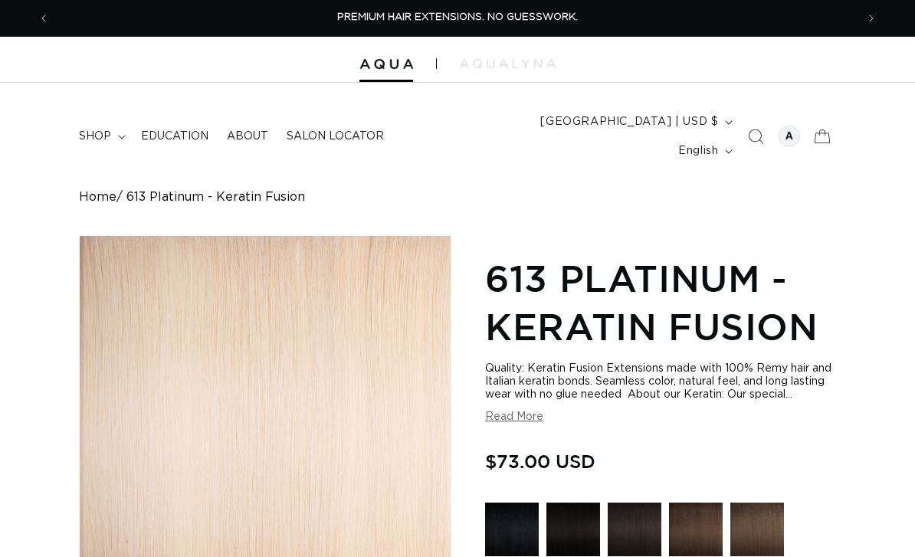 This screenshot has height=557, width=915. Describe the element at coordinates (660, 302) in the screenshot. I see `h1: 613 Platinum - Keratin Fusion` at that location.